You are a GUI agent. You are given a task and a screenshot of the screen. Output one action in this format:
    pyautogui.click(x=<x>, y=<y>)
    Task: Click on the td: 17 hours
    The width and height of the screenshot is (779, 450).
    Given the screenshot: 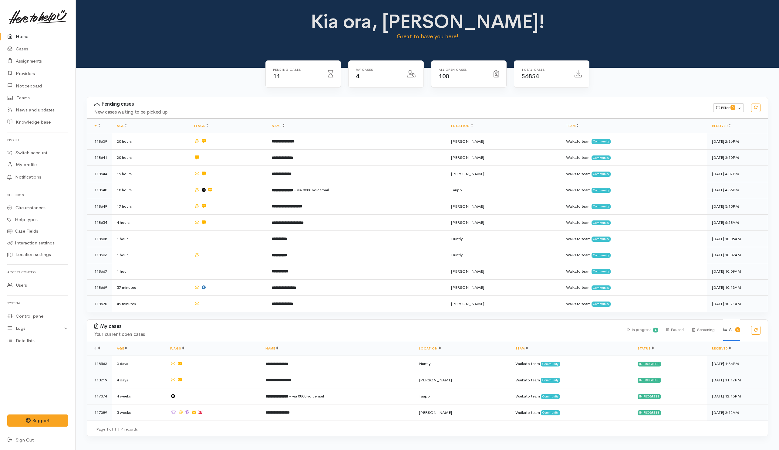 What is the action you would take?
    pyautogui.click(x=151, y=206)
    